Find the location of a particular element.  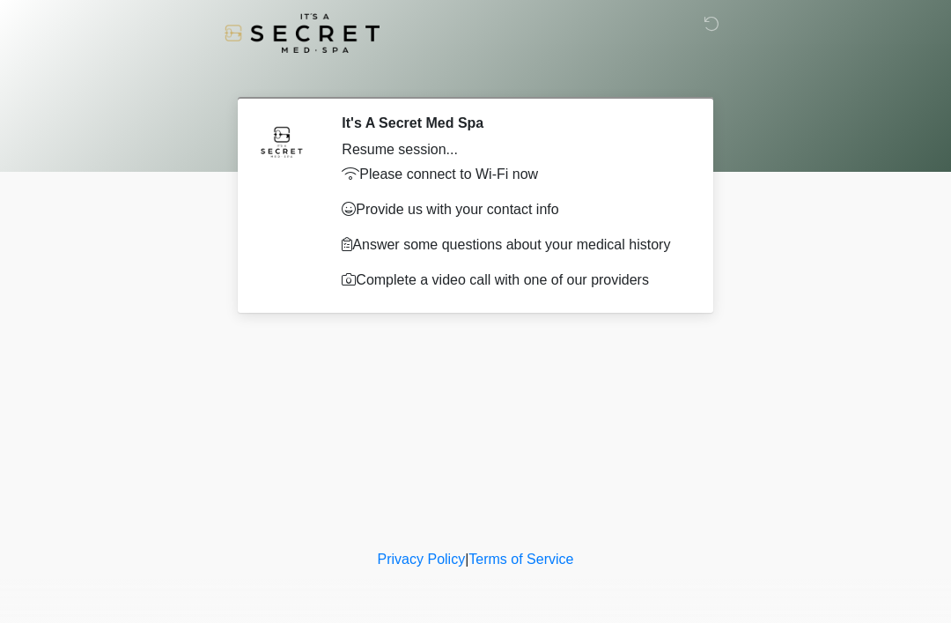

p: Please connect to Wi-Fi now is located at coordinates (512, 174).